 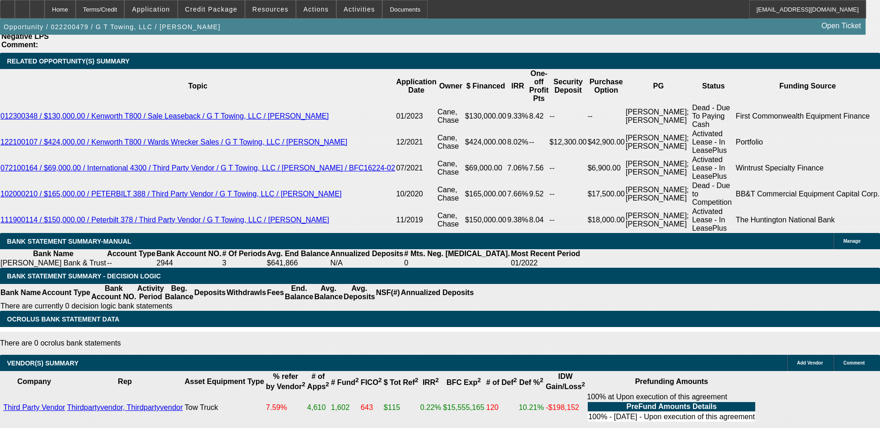 What do you see at coordinates (841, 26) in the screenshot?
I see `a: Open Ticket` at bounding box center [841, 26].